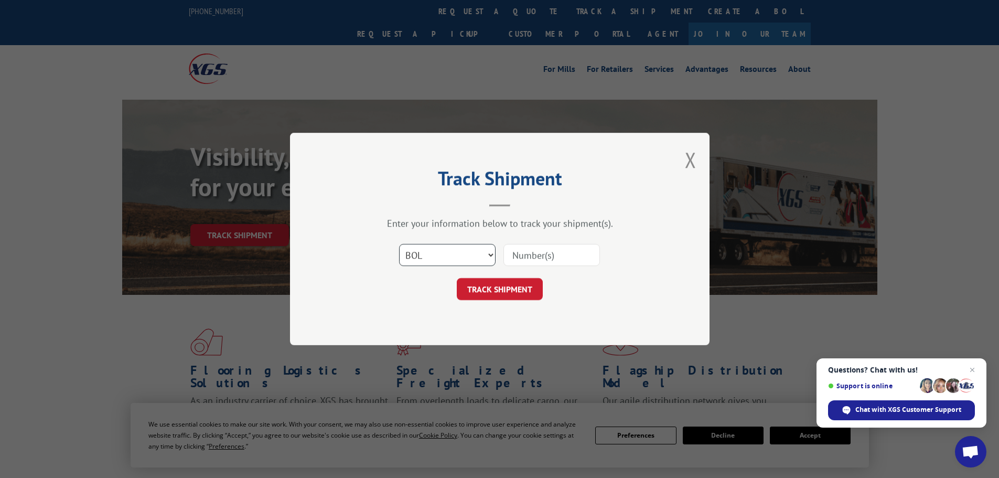 The image size is (999, 478). Describe the element at coordinates (552, 255) in the screenshot. I see `input: Number(s)` at that location.